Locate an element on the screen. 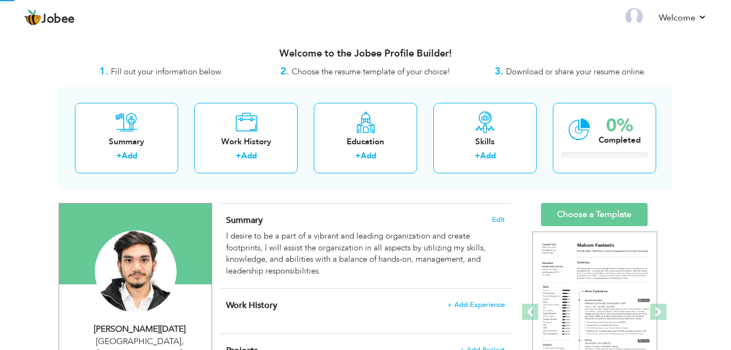 This screenshot has width=731, height=350. span: Work History is located at coordinates (251, 305).